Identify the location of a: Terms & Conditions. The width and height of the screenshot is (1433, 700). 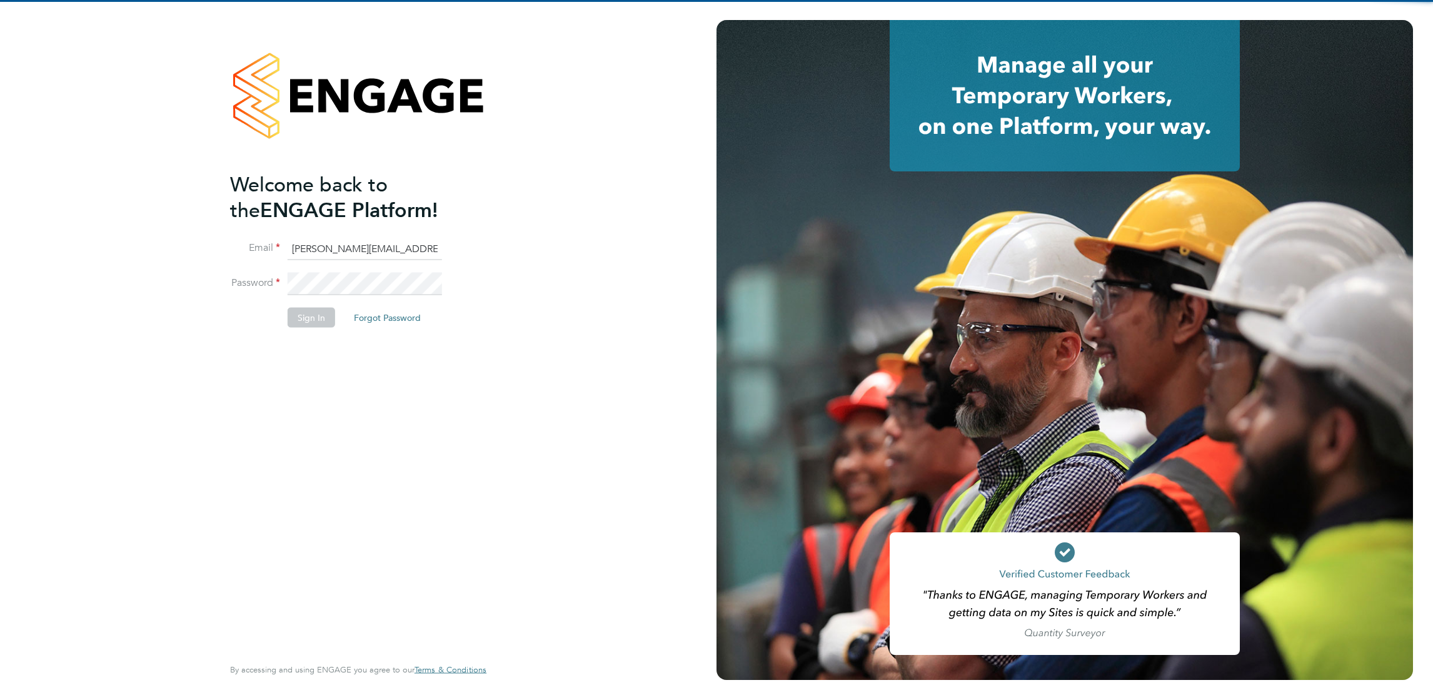
(450, 670).